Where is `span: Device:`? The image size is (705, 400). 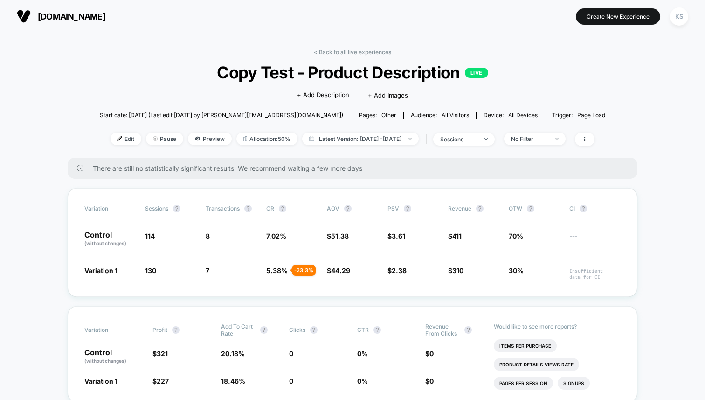
span: Device: is located at coordinates (510, 115).